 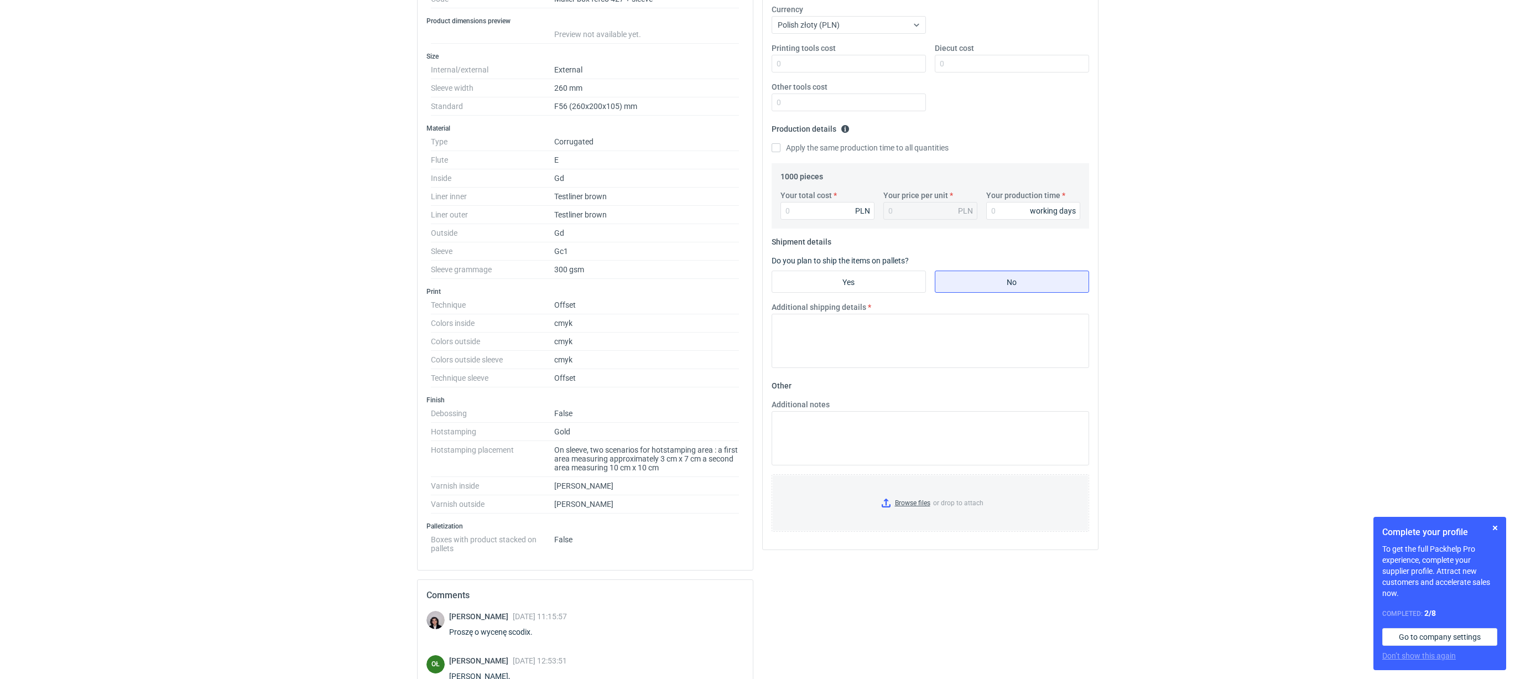 I want to click on h3: Material, so click(x=585, y=128).